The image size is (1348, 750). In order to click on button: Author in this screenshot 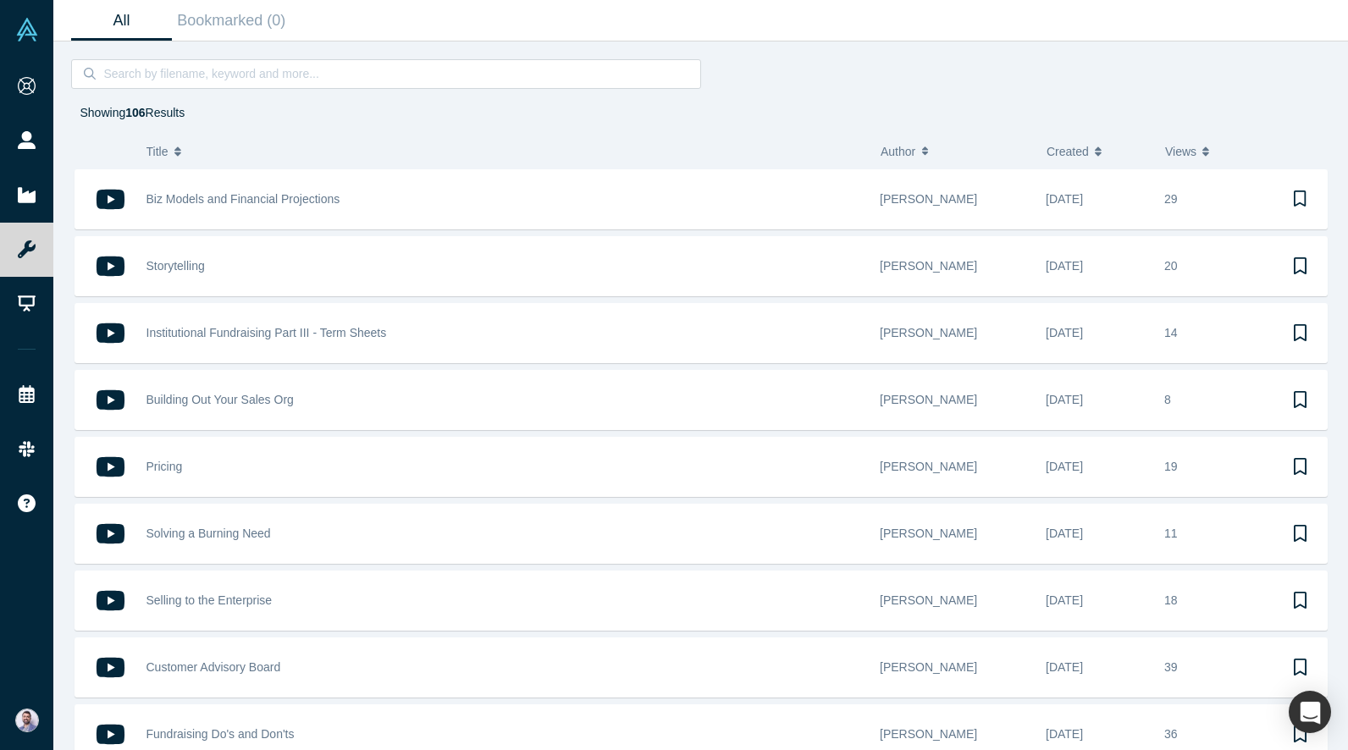, I will do `click(954, 152)`.